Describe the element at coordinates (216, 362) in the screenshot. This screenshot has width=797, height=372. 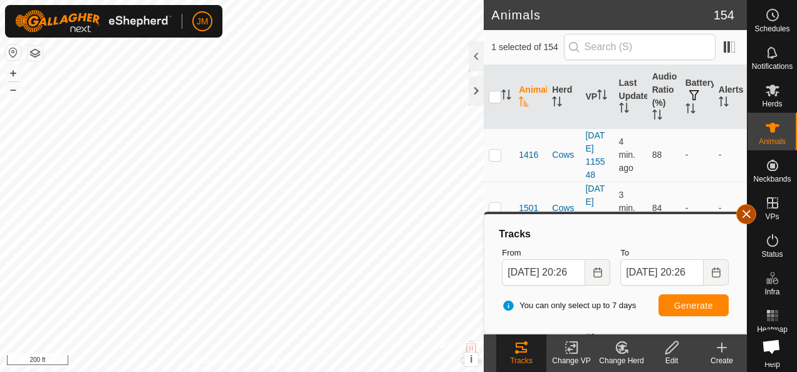
I see `a: Privacy Policy` at that location.